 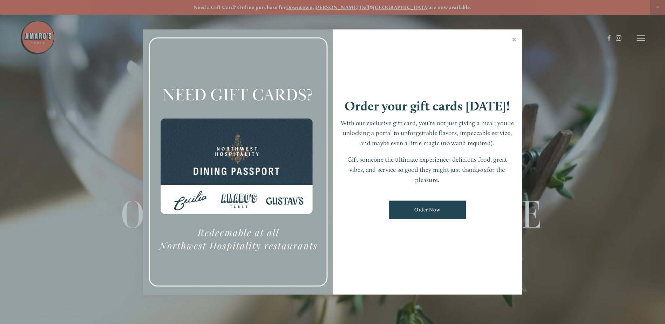 I want to click on p: With our exclusive gift card, you’re not just giving a meal; you’re unlocking a portal to unforge..., so click(x=427, y=133).